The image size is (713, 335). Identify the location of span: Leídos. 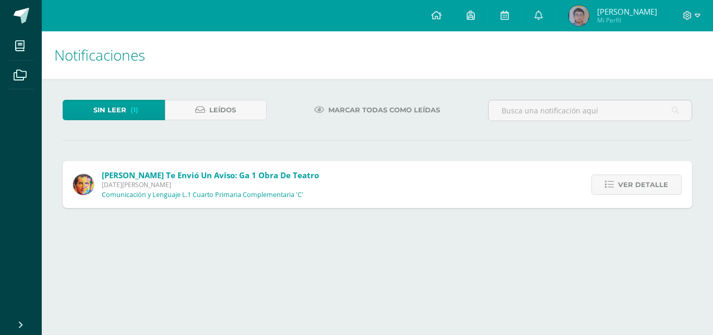
(222, 110).